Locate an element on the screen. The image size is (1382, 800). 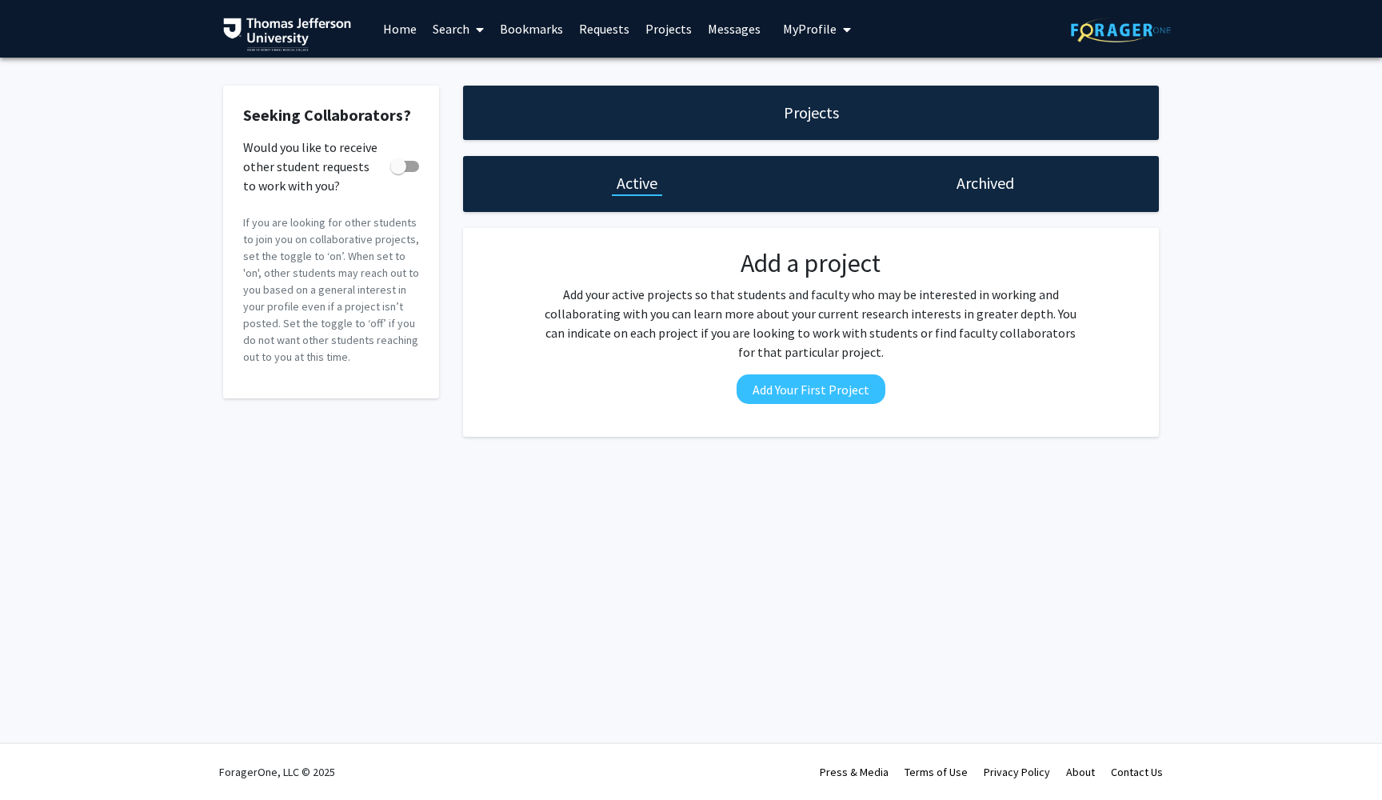
div: ForagerOne, LLC © 2025 is located at coordinates (277, 772).